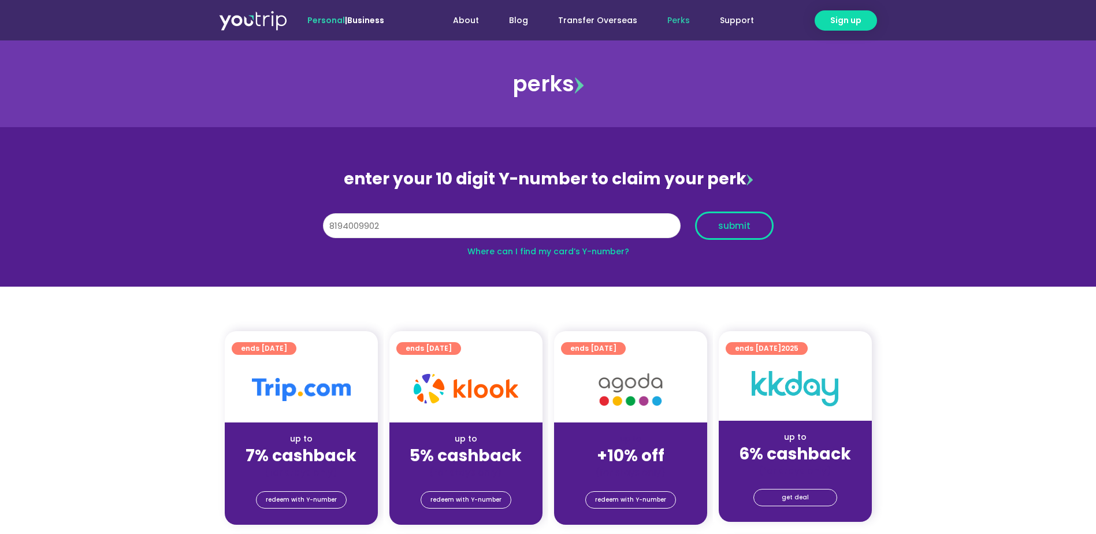 Image resolution: width=1096 pixels, height=534 pixels. Describe the element at coordinates (678, 20) in the screenshot. I see `a: Perks` at that location.